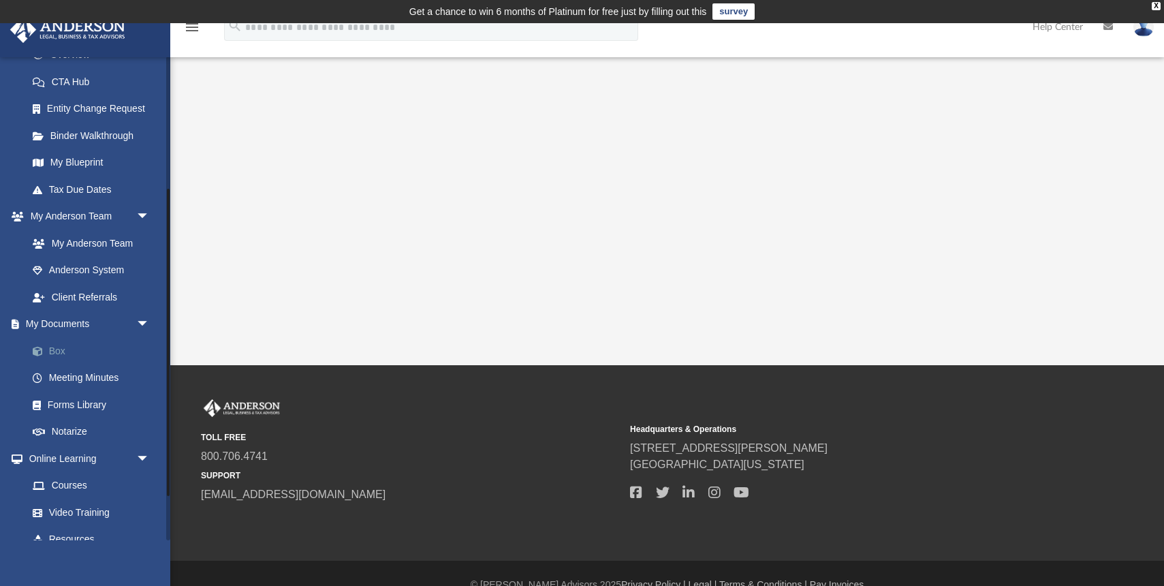 Image resolution: width=1164 pixels, height=586 pixels. What do you see at coordinates (558, 12) in the screenshot?
I see `div: Get a chance to win 6 months of Platinum for free just by filling out this` at bounding box center [558, 12].